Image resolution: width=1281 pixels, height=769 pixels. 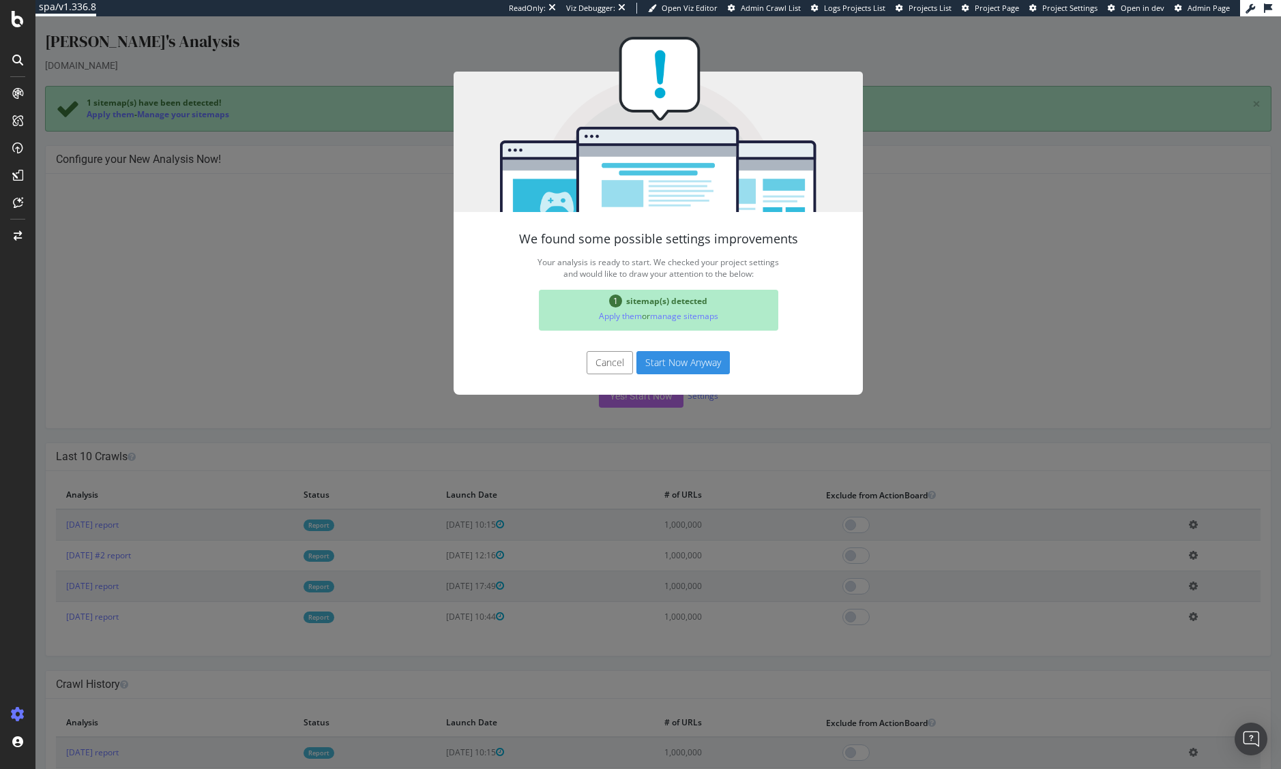 What do you see at coordinates (584, 299) in the screenshot?
I see `a: Apply them` at bounding box center [584, 299].